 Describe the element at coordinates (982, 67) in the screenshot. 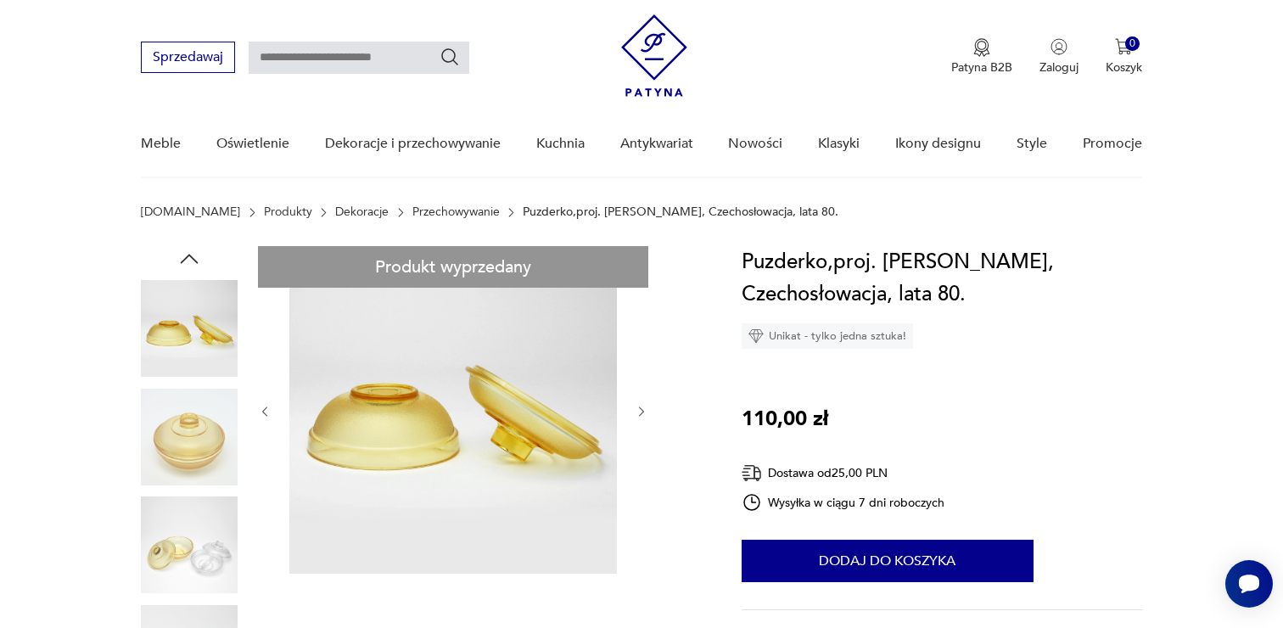

I see `p: Patyna B2B` at that location.